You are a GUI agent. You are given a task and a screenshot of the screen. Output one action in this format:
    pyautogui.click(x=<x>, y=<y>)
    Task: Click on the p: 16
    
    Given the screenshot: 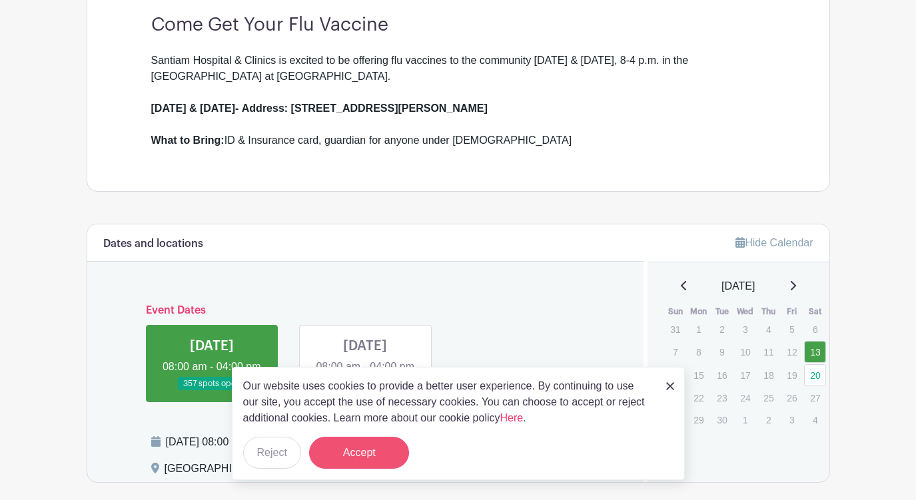 What is the action you would take?
    pyautogui.click(x=722, y=375)
    